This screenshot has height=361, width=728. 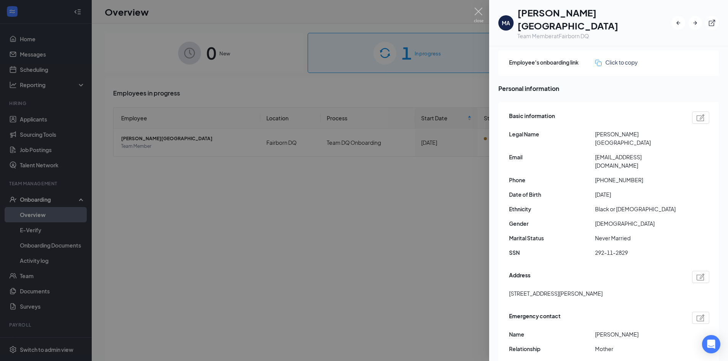 I want to click on span: Mother, so click(x=638, y=349).